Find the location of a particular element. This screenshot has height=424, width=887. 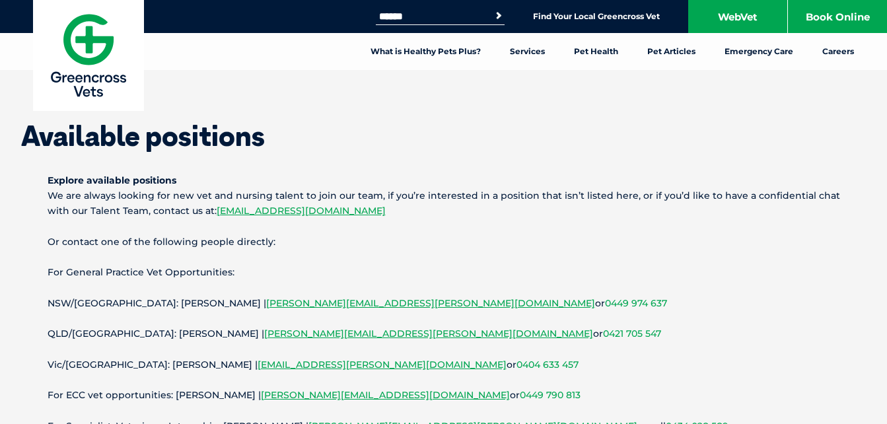

a: 0404 633 457 is located at coordinates (548, 365).